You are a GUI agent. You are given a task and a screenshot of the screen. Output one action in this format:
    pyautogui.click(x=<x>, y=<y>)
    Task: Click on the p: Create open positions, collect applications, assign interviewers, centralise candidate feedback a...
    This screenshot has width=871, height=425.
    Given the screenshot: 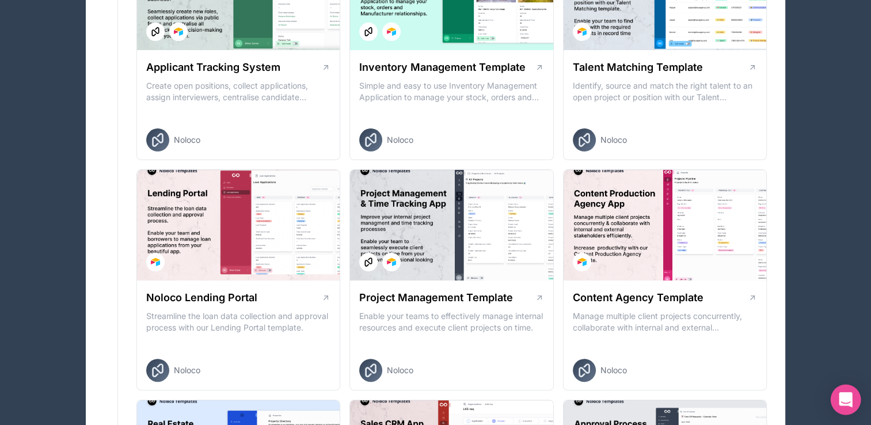 What is the action you would take?
    pyautogui.click(x=238, y=91)
    